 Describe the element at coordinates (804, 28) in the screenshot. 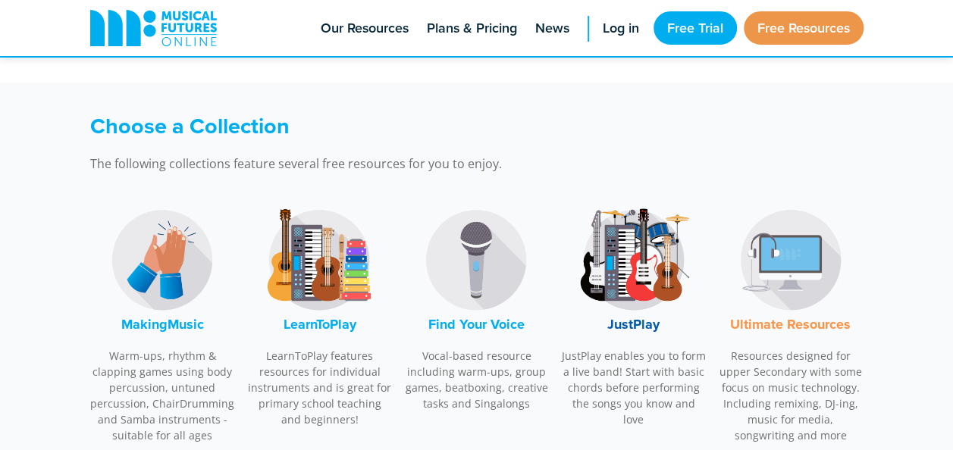

I see `a: Free Resources` at that location.